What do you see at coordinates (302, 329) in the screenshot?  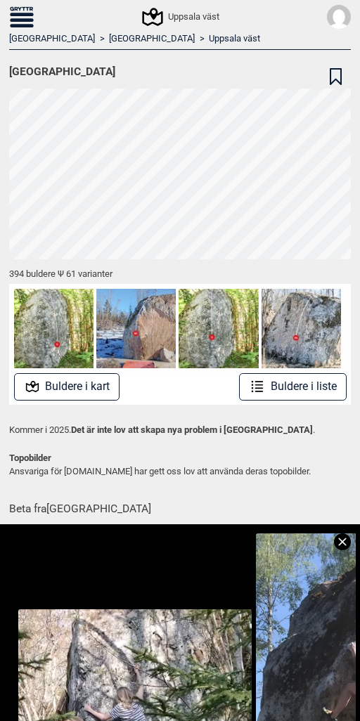 I see `img: Snek` at bounding box center [302, 329].